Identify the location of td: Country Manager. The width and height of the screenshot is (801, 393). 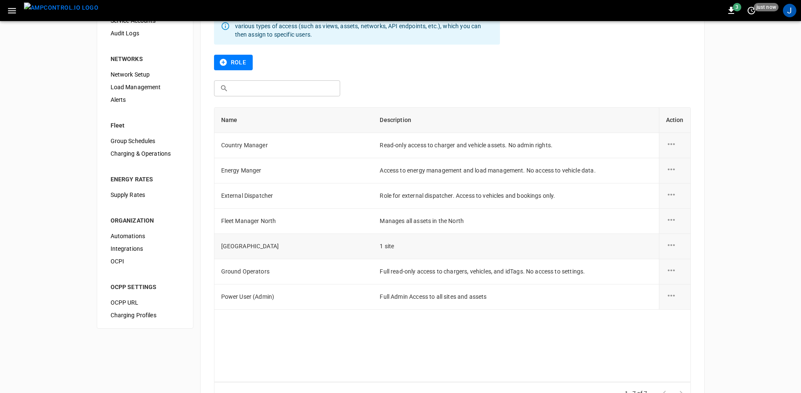
(294, 145).